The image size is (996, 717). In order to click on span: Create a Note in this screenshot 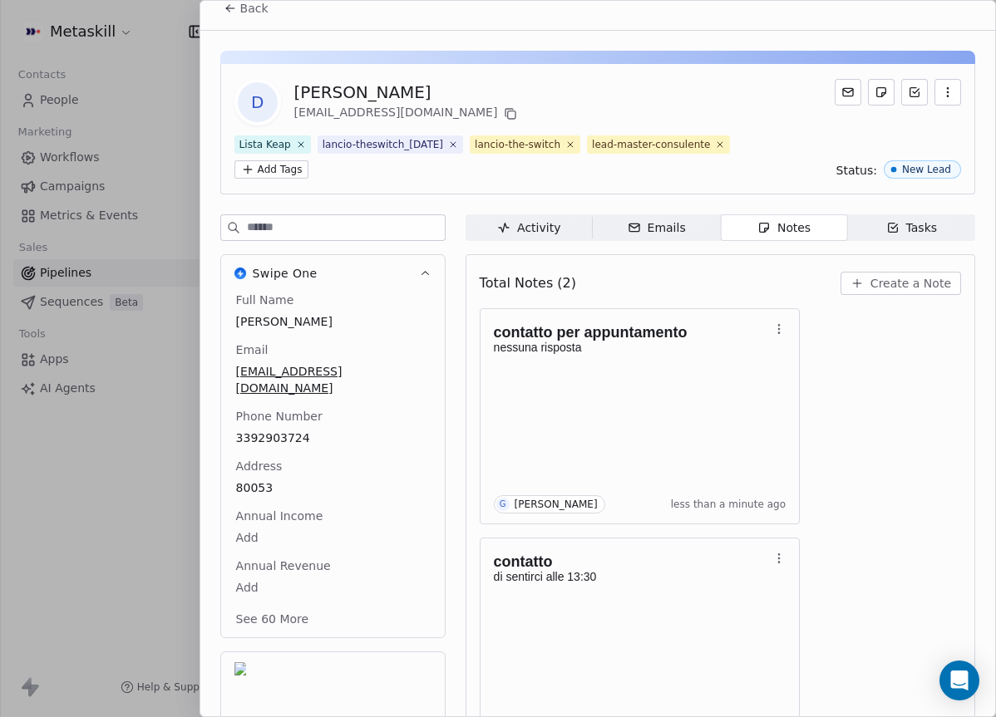, I will do `click(910, 283)`.